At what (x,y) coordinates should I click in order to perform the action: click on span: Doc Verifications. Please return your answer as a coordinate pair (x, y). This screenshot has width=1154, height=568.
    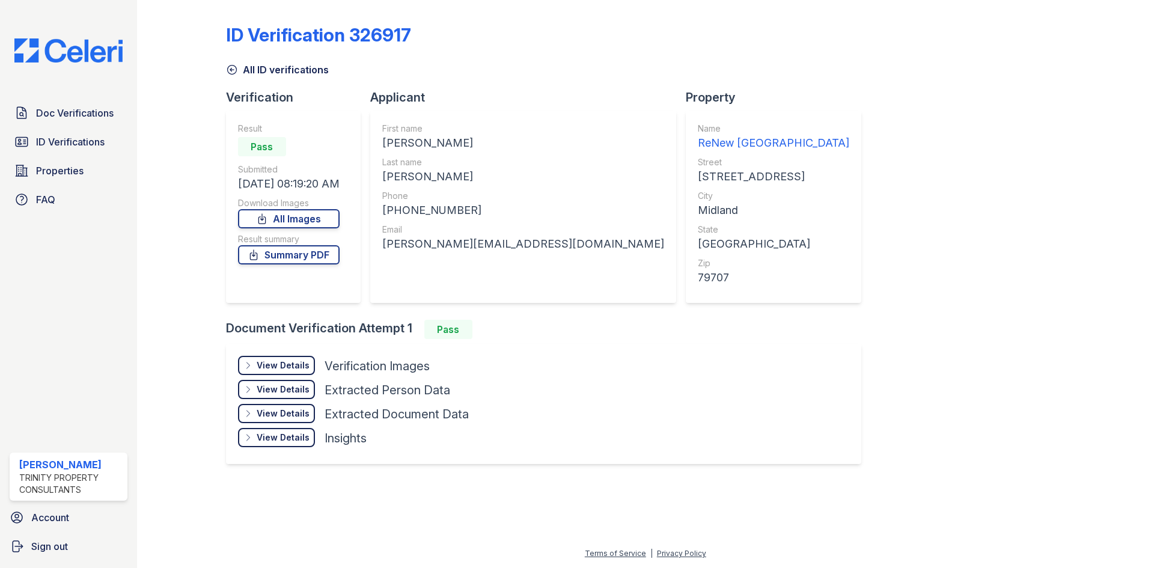
    Looking at the image, I should click on (75, 113).